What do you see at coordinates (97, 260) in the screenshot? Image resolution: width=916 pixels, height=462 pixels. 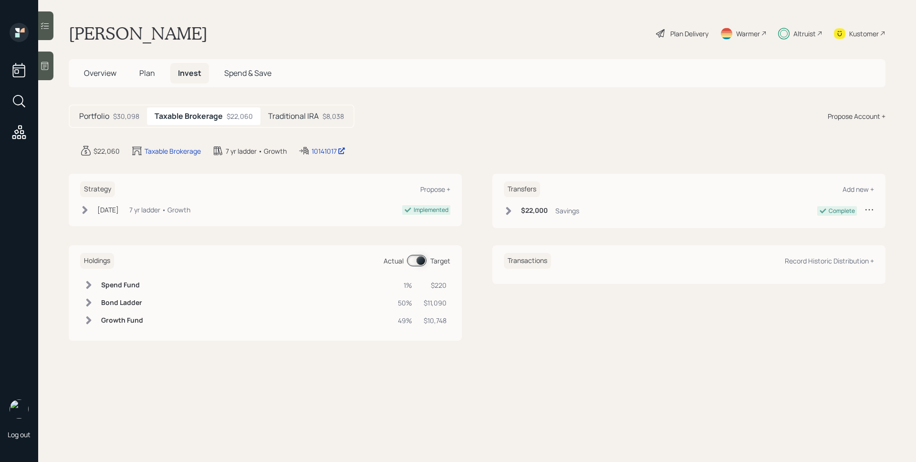 I see `h6: Holdings` at bounding box center [97, 260].